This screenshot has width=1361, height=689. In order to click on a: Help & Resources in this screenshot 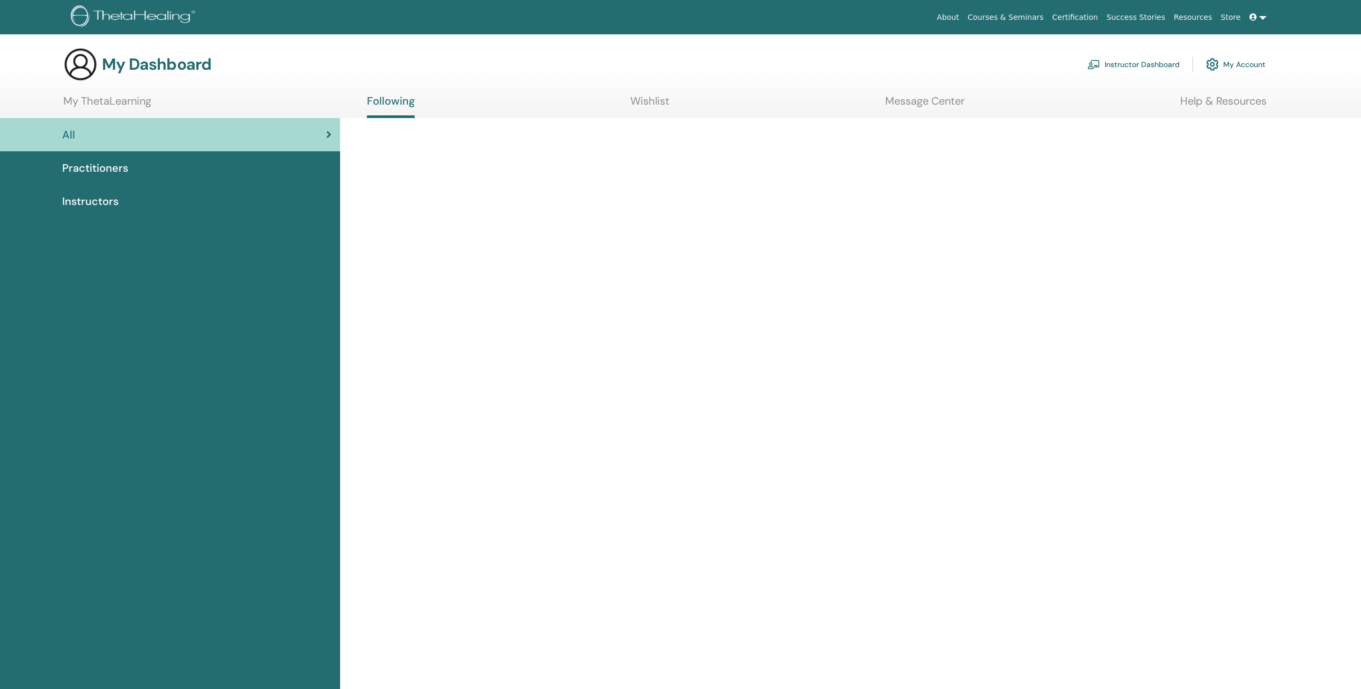, I will do `click(1223, 105)`.